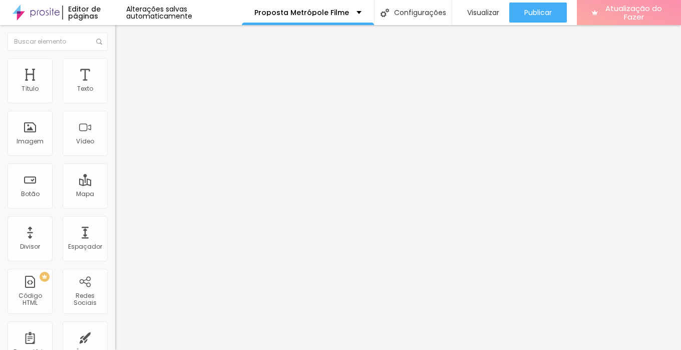 The width and height of the screenshot is (681, 350). Describe the element at coordinates (634, 13) in the screenshot. I see `font: Atualização do Fazer` at that location.